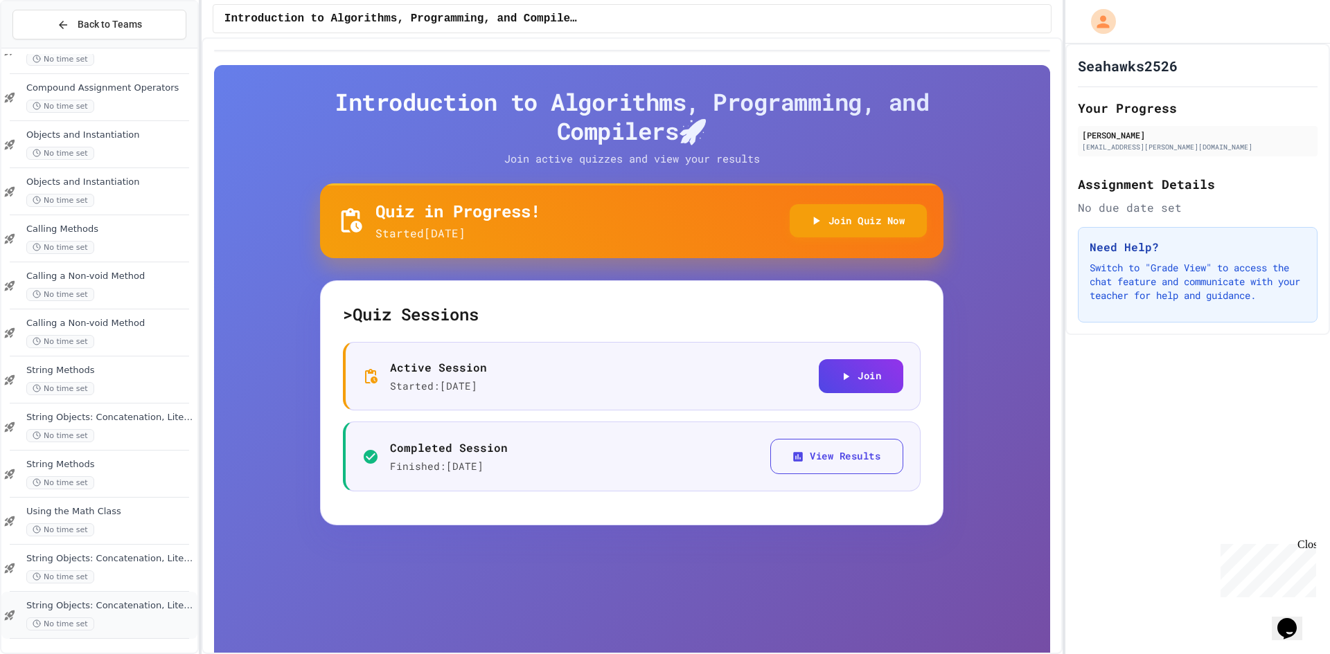 This screenshot has width=1330, height=654. I want to click on button: Join, so click(861, 376).